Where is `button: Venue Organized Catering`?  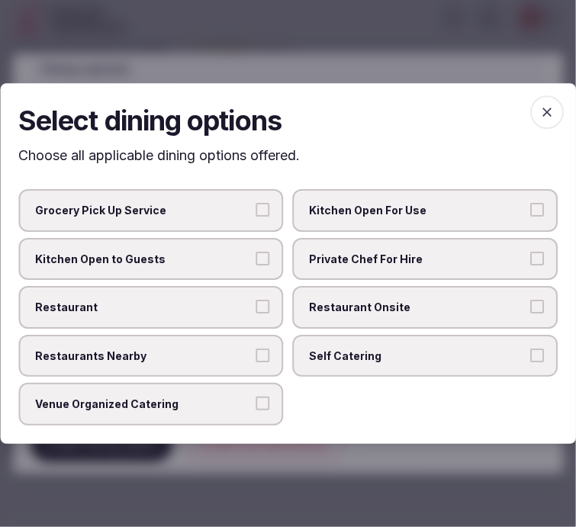 button: Venue Organized Catering is located at coordinates (263, 404).